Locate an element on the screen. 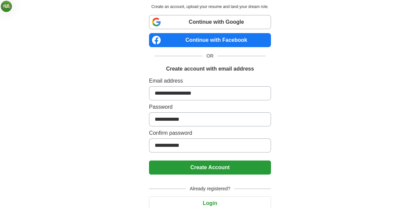 The width and height of the screenshot is (420, 208). a: Continue with Google is located at coordinates (210, 22).